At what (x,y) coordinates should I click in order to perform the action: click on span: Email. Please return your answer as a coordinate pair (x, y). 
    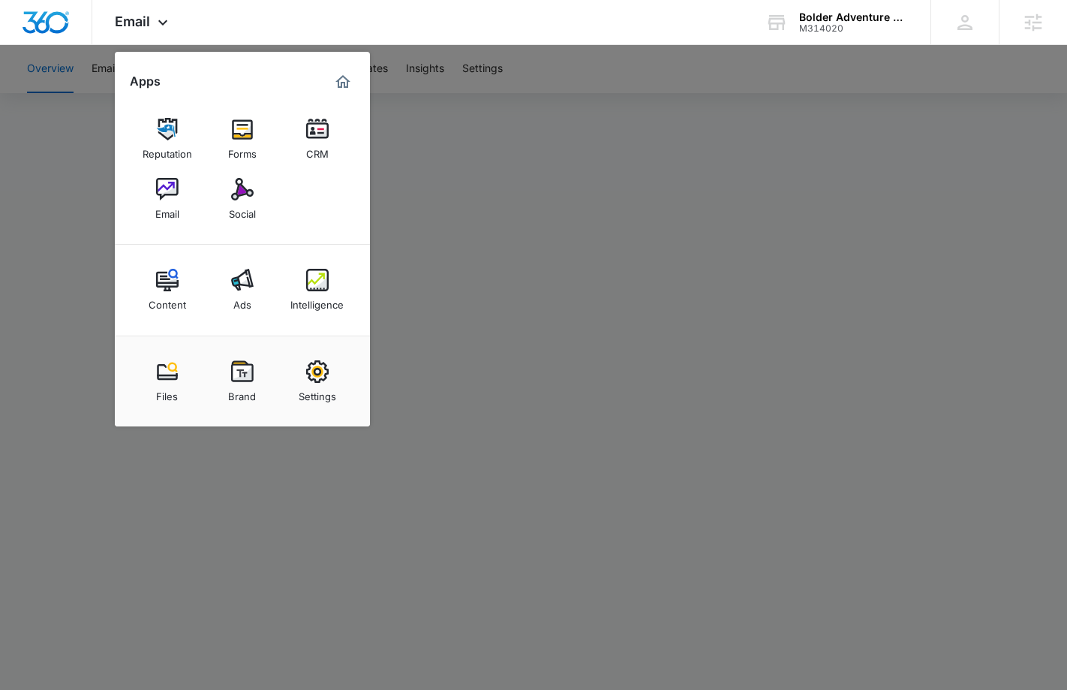
    Looking at the image, I should click on (132, 21).